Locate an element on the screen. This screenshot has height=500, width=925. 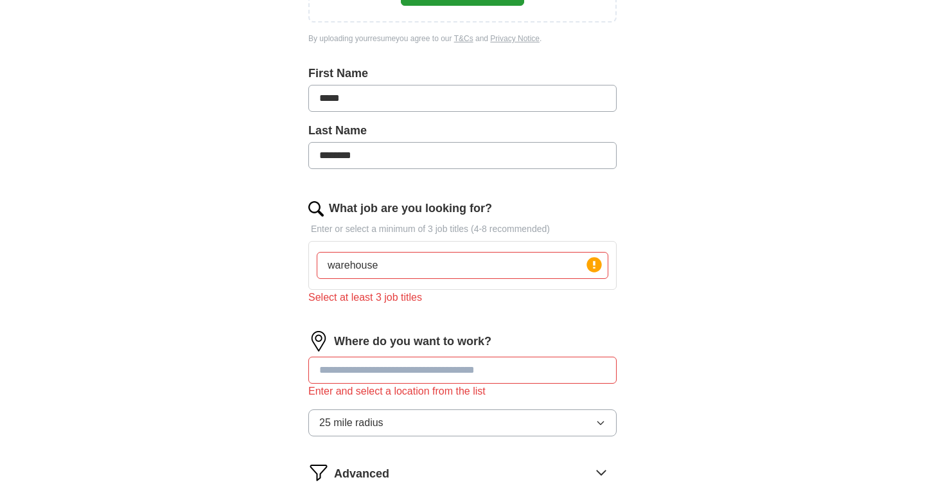
div: By uploading your resume you agree to our and . is located at coordinates (463, 39).